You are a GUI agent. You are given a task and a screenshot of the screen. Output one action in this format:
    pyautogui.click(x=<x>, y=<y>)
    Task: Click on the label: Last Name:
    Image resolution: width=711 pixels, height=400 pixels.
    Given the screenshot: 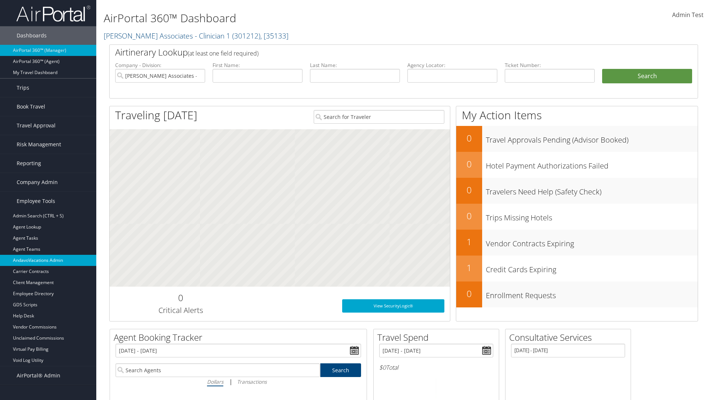 What is the action you would take?
    pyautogui.click(x=355, y=65)
    